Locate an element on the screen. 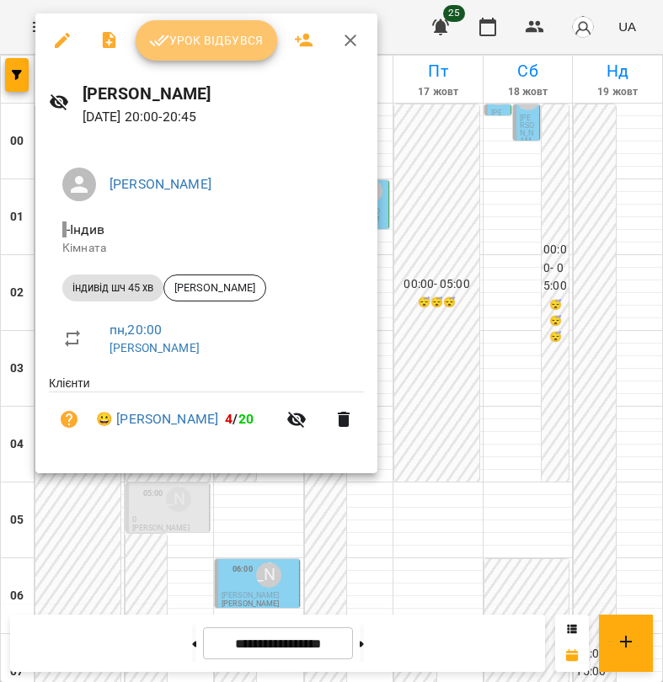 The height and width of the screenshot is (682, 663). span: 20 is located at coordinates (246, 419).